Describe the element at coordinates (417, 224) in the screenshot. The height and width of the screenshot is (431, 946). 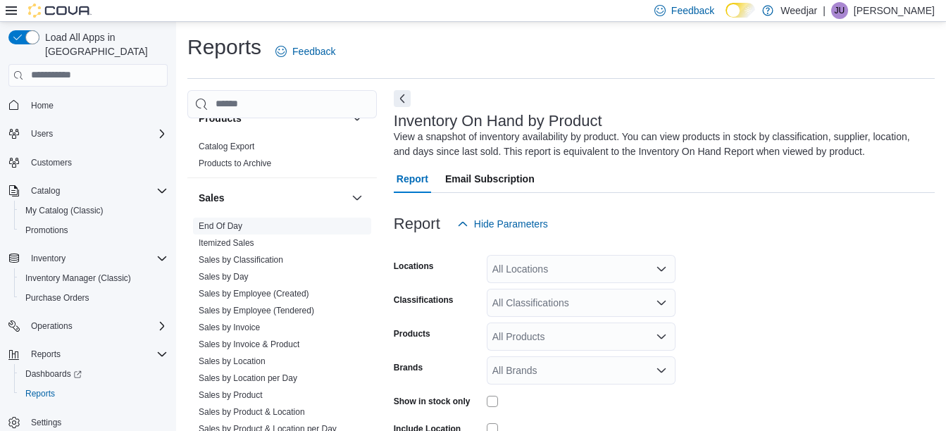
I see `h3: Report` at that location.